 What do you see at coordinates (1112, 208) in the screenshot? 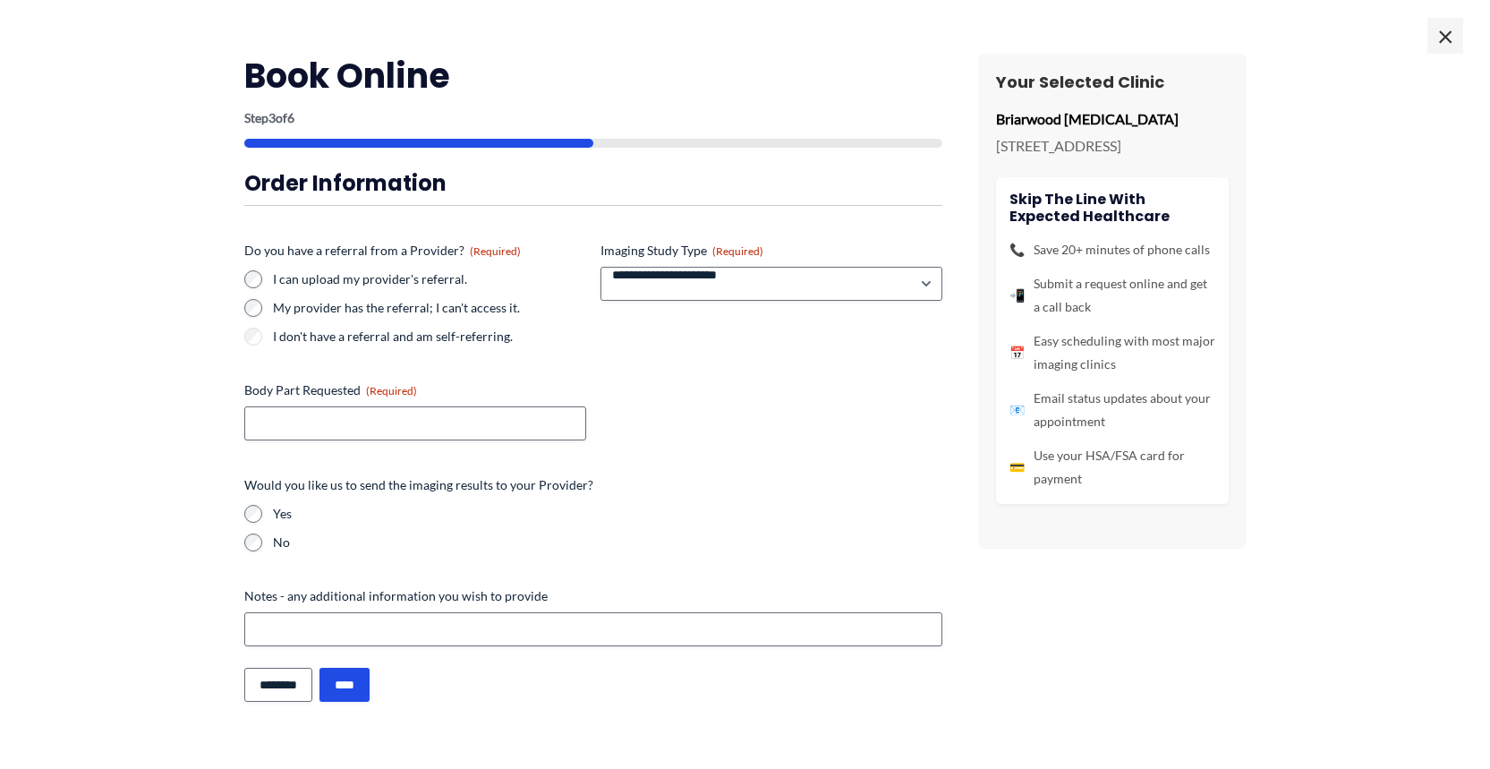
I see `h4: Skip the line with Expected Healthcare` at bounding box center [1112, 208].